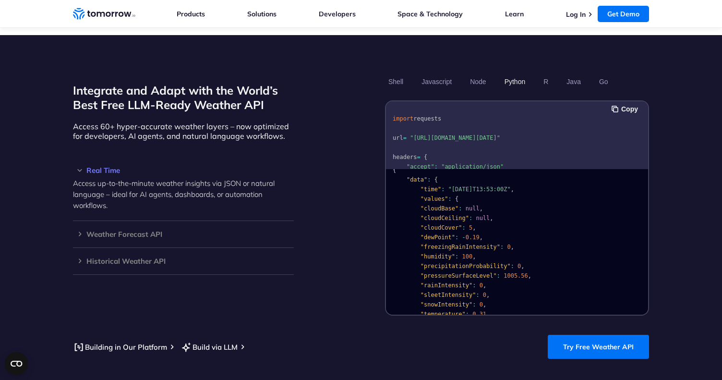  What do you see at coordinates (459, 276) in the screenshot?
I see `span: "pressureSurfaceLevel"` at bounding box center [459, 276].